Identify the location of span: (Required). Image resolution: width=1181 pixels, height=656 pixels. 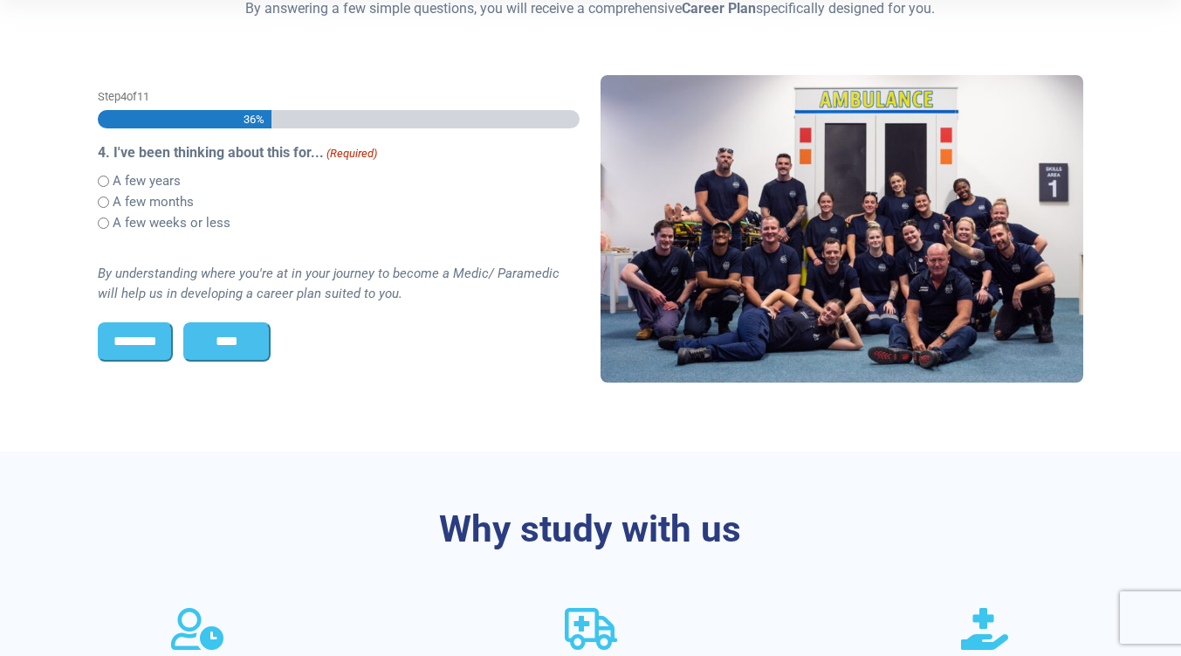
(351, 154).